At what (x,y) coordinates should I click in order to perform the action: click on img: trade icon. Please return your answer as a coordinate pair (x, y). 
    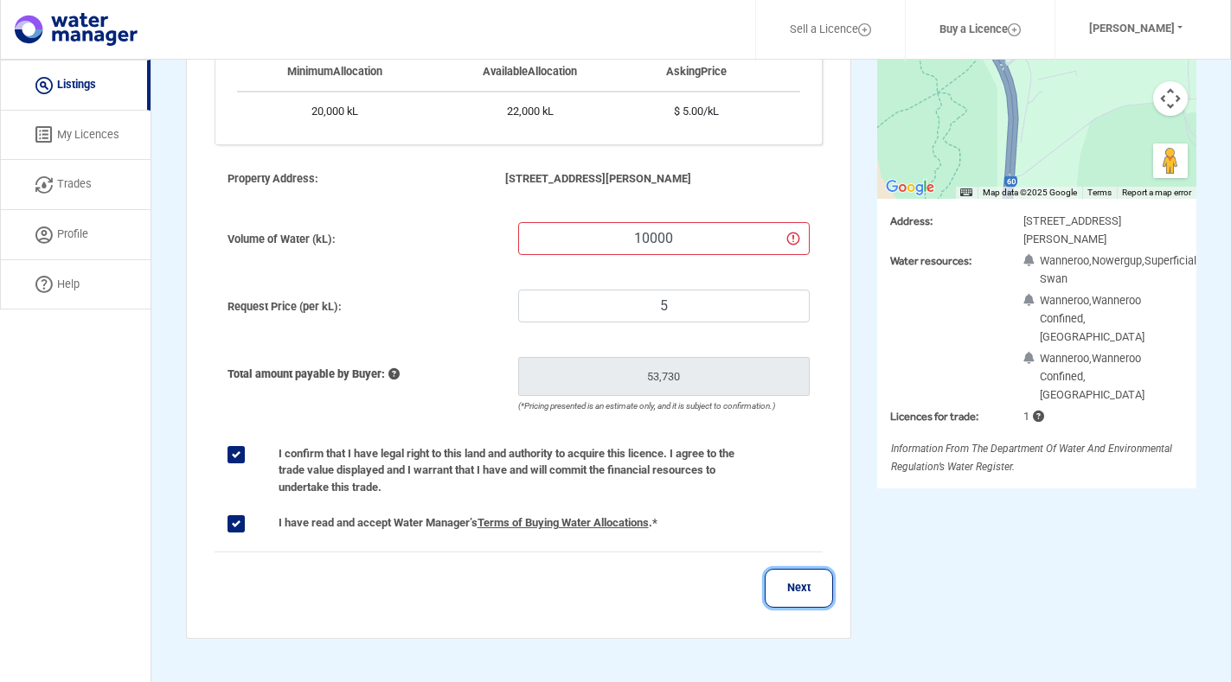
    Looking at the image, I should click on (44, 185).